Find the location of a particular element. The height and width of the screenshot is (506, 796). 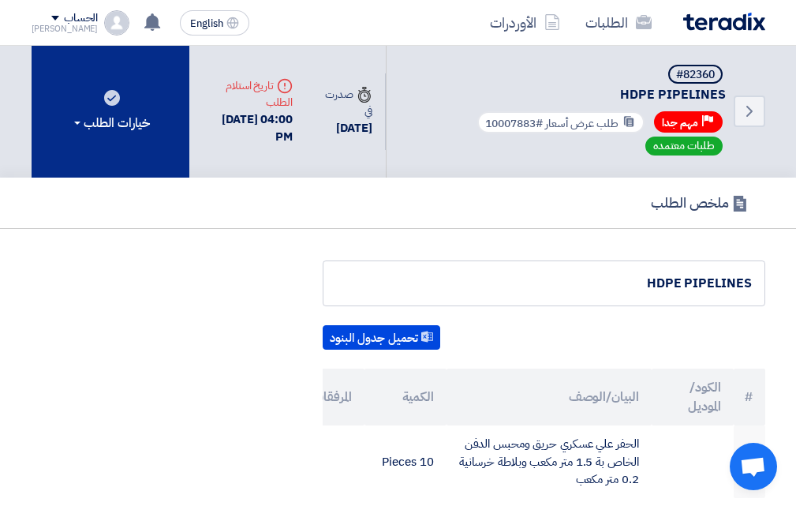

span: HDPE PIPELINES is located at coordinates (599, 95).